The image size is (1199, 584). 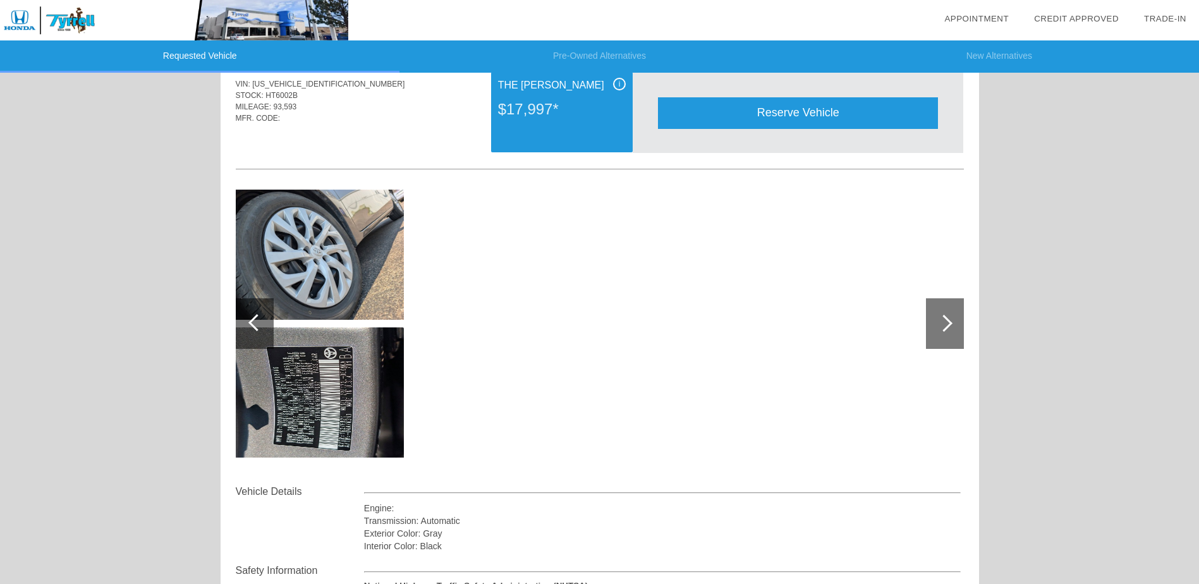 I want to click on a: Credit Approved, so click(x=1076, y=18).